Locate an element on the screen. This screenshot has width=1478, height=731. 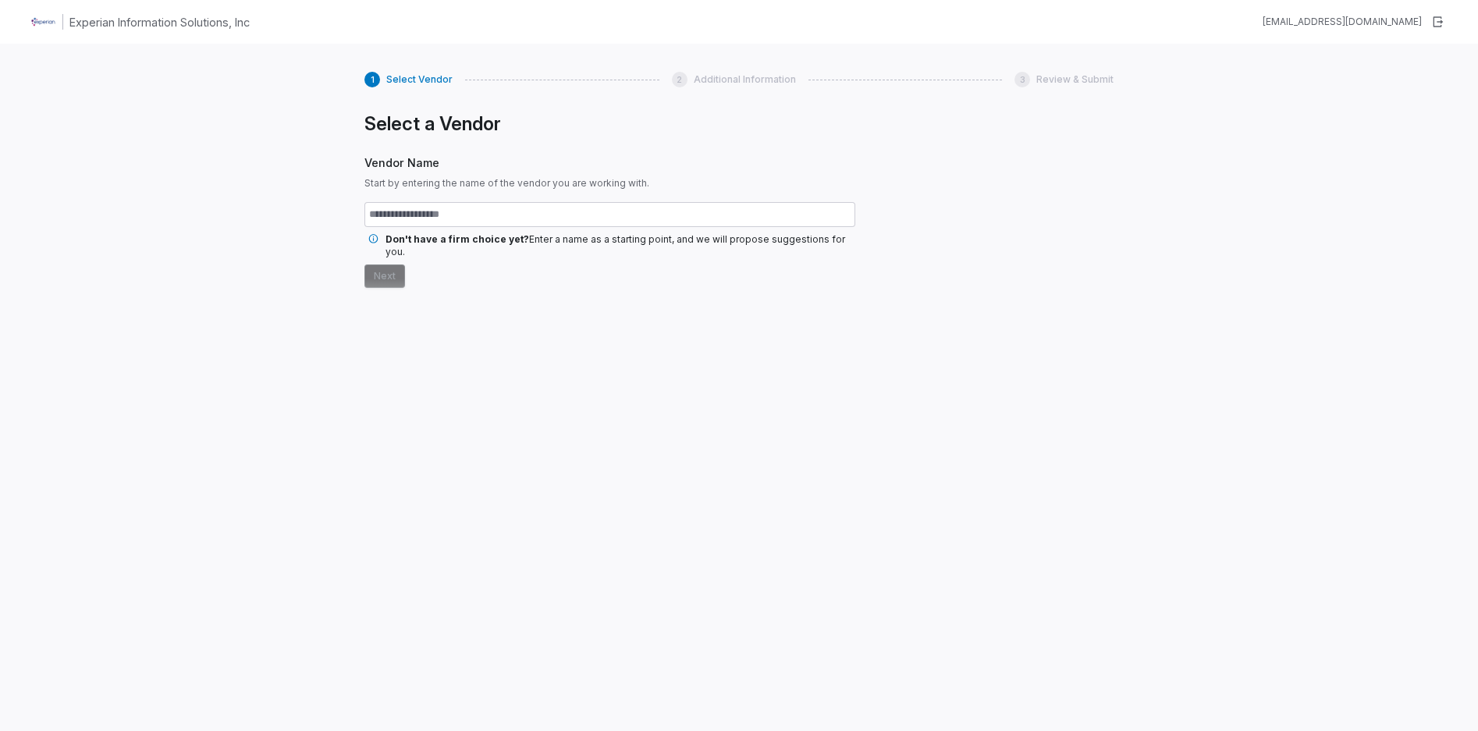
img: Clerk Logo is located at coordinates (44, 22).